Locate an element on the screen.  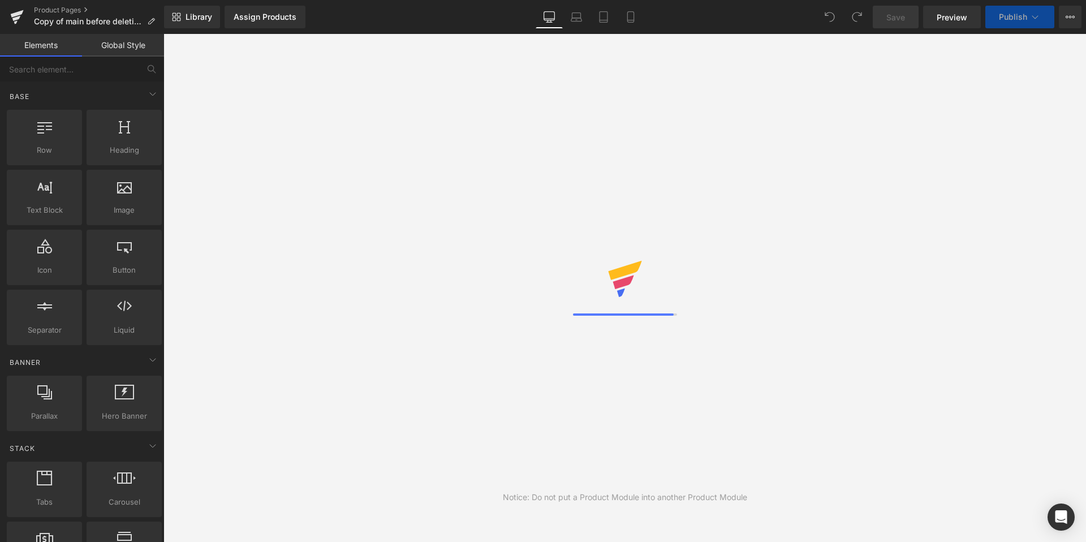
span: Heading is located at coordinates (124, 150).